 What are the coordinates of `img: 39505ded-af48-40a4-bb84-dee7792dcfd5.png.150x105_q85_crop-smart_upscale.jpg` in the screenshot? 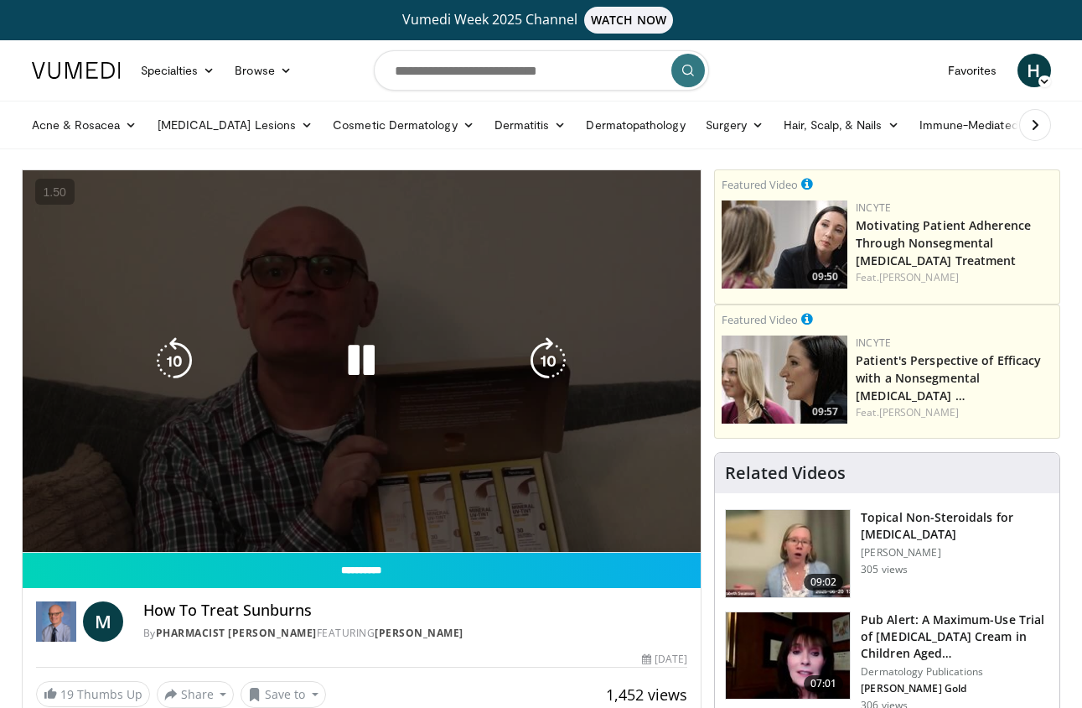 It's located at (785, 244).